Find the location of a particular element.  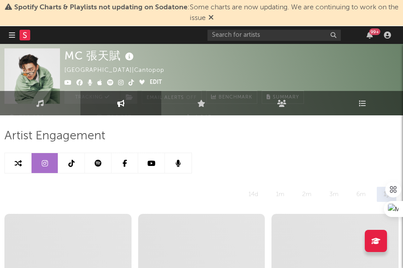

div: 6m is located at coordinates (361, 195).